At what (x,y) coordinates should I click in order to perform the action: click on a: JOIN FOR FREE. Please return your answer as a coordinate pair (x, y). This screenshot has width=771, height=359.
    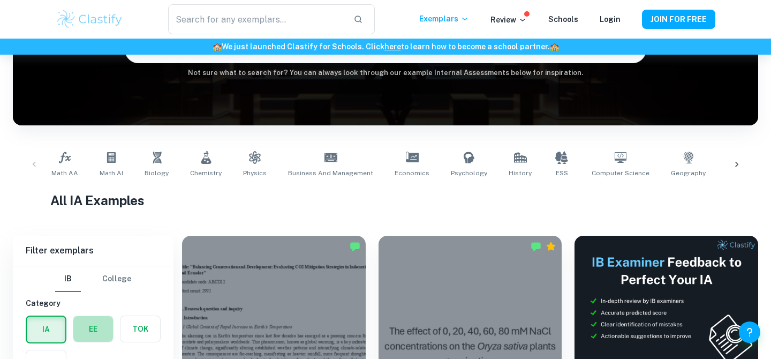
    Looking at the image, I should click on (678, 19).